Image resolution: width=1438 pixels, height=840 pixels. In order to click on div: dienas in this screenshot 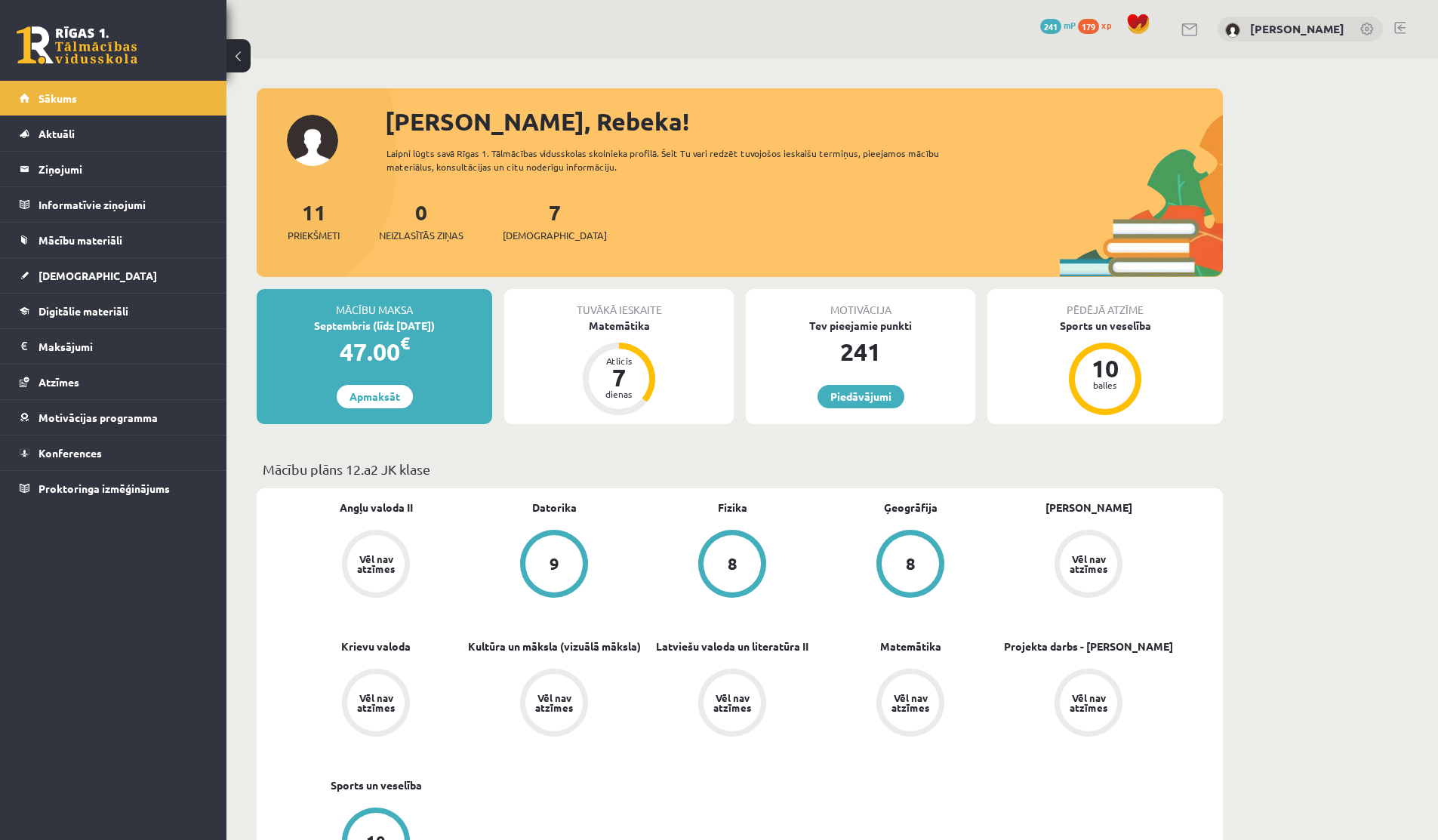, I will do `click(620, 394)`.